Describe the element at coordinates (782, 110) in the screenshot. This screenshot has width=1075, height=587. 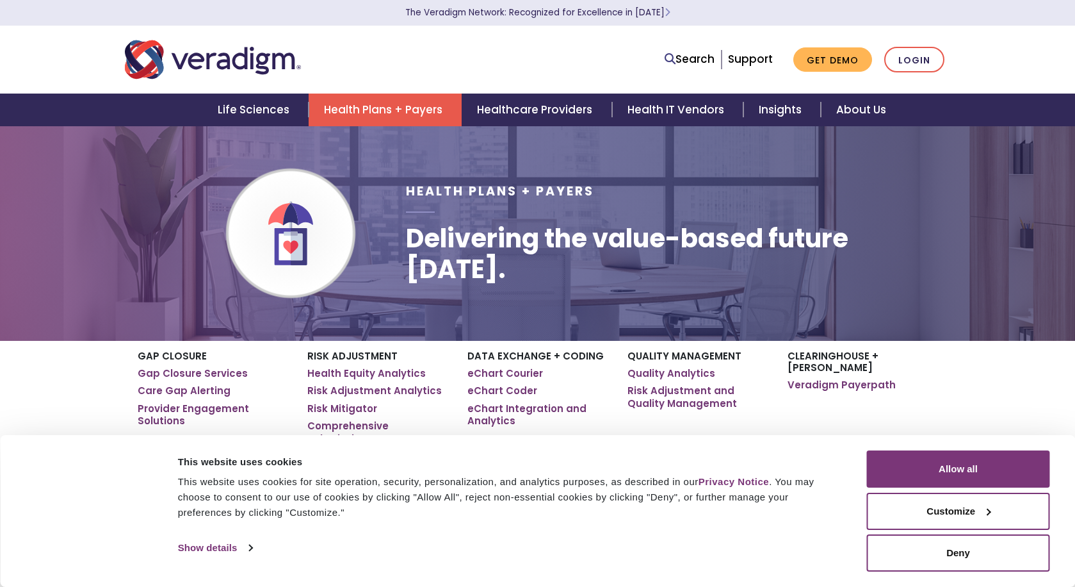
I see `a: Insights` at that location.